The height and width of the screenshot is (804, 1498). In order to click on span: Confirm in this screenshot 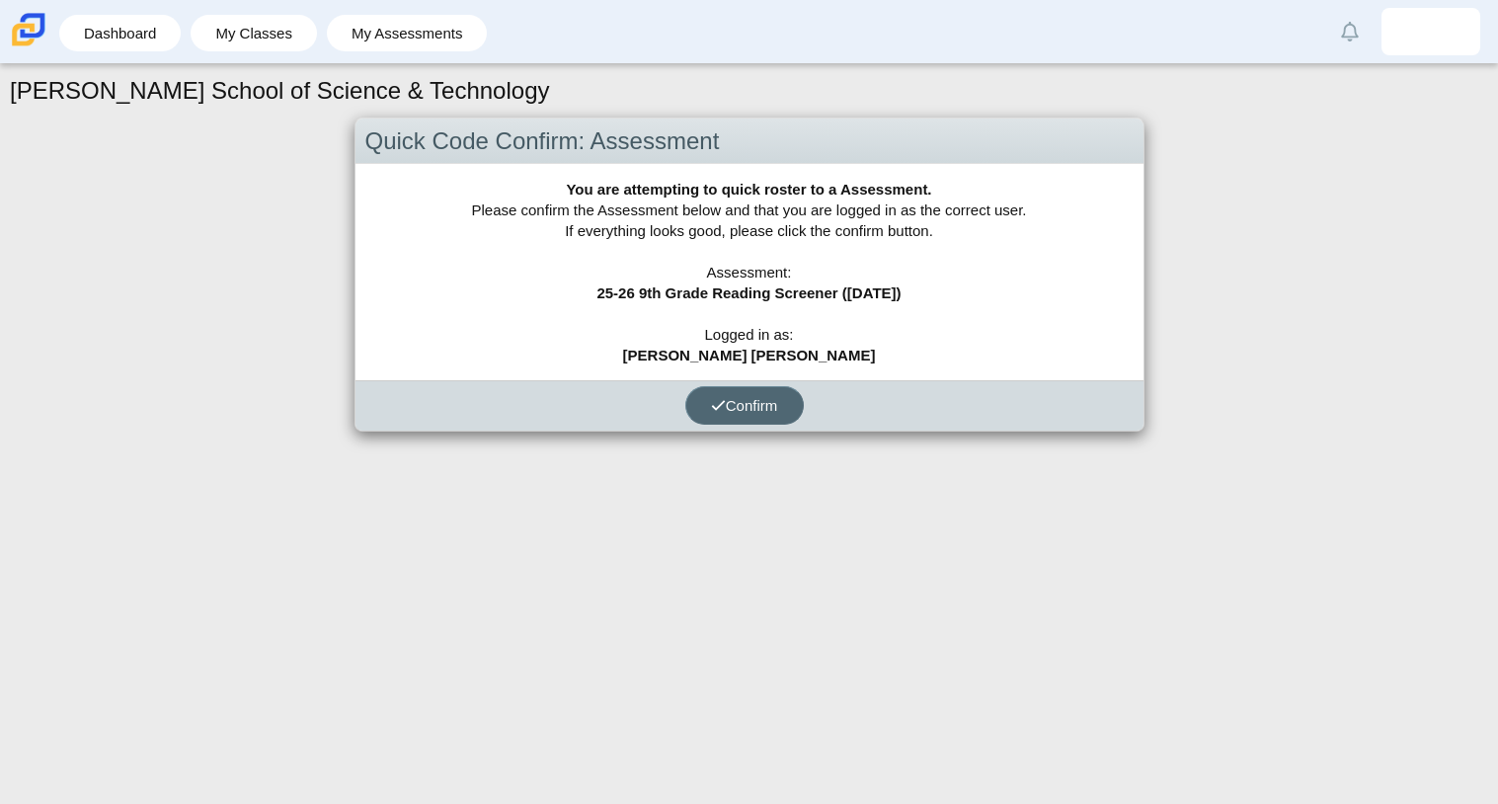, I will do `click(744, 405)`.